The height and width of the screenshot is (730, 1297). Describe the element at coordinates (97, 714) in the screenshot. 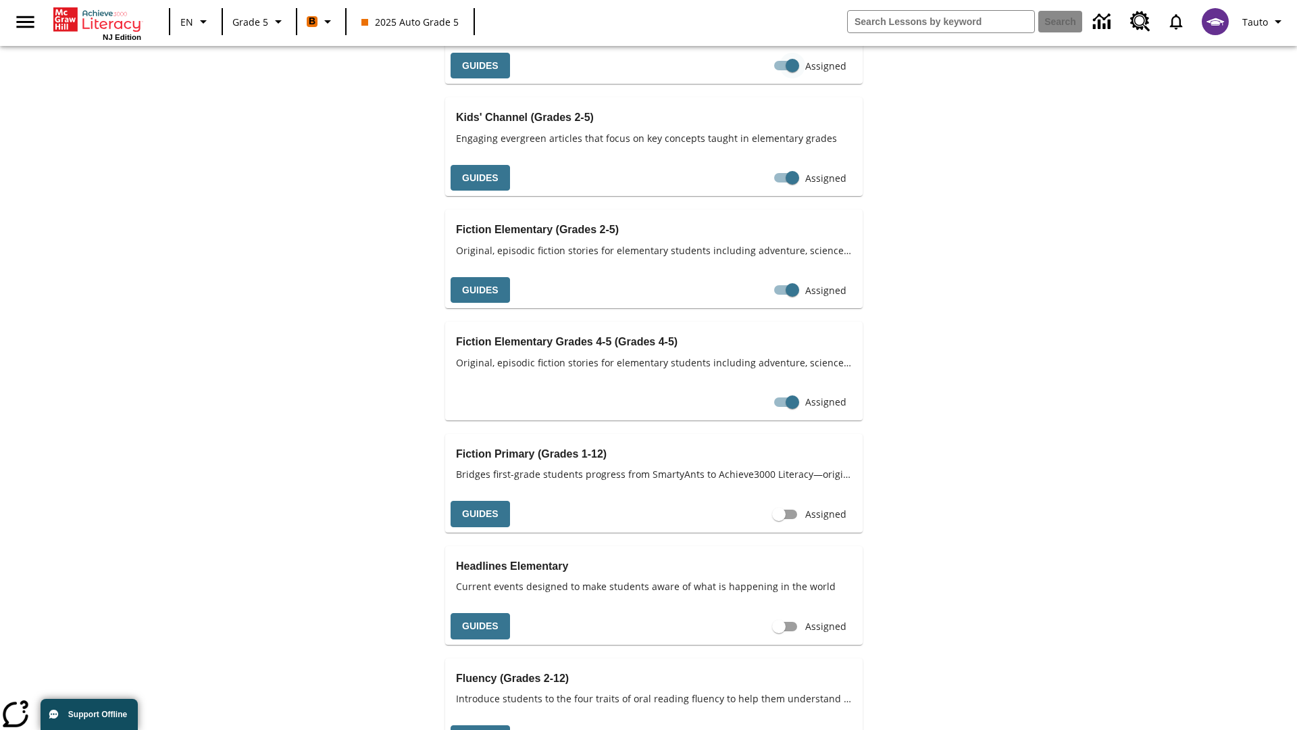

I see `span: Support Offline` at that location.